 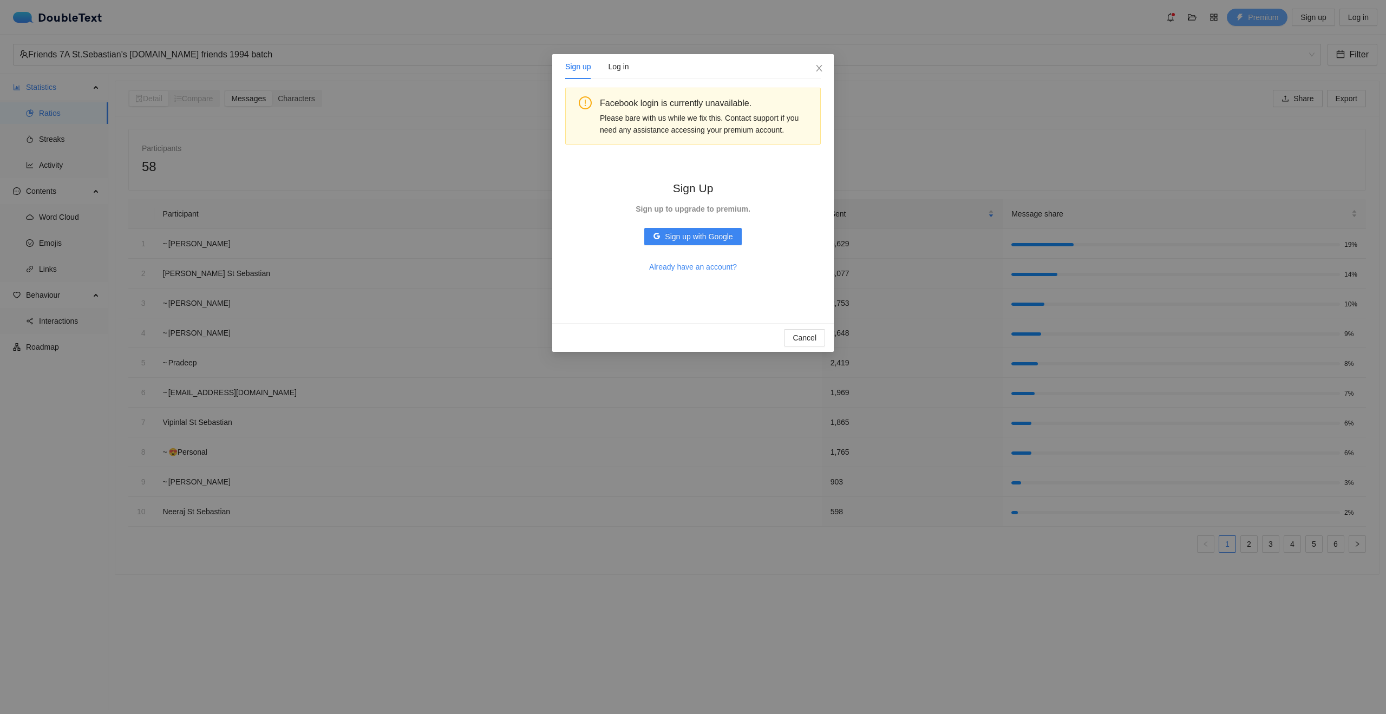 I want to click on button: Already have an account?, so click(x=693, y=267).